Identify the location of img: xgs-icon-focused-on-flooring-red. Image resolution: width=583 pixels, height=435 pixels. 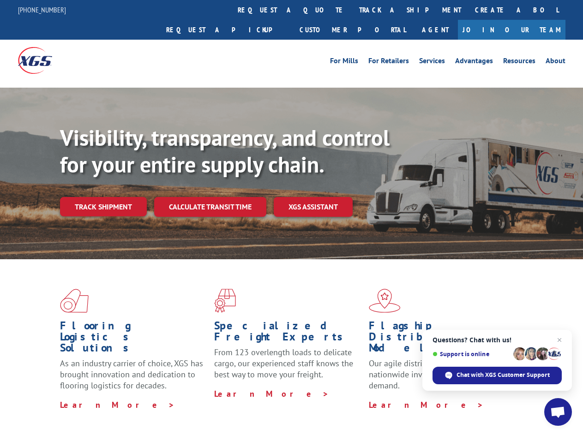
(225, 301).